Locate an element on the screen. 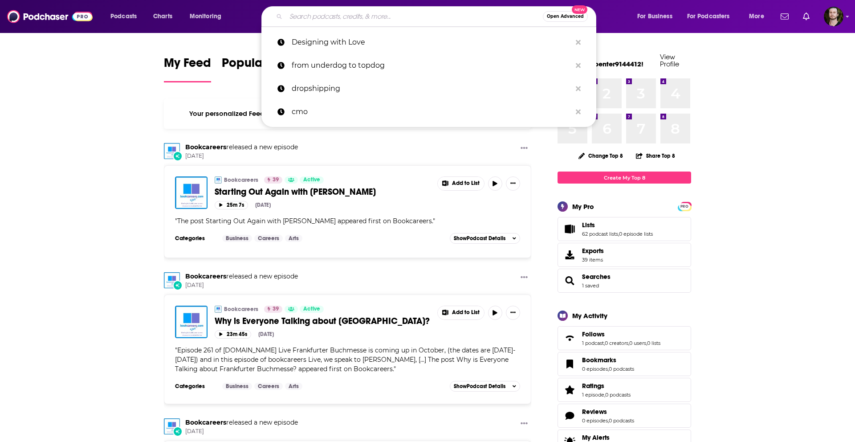  img: User Profile is located at coordinates (834, 16).